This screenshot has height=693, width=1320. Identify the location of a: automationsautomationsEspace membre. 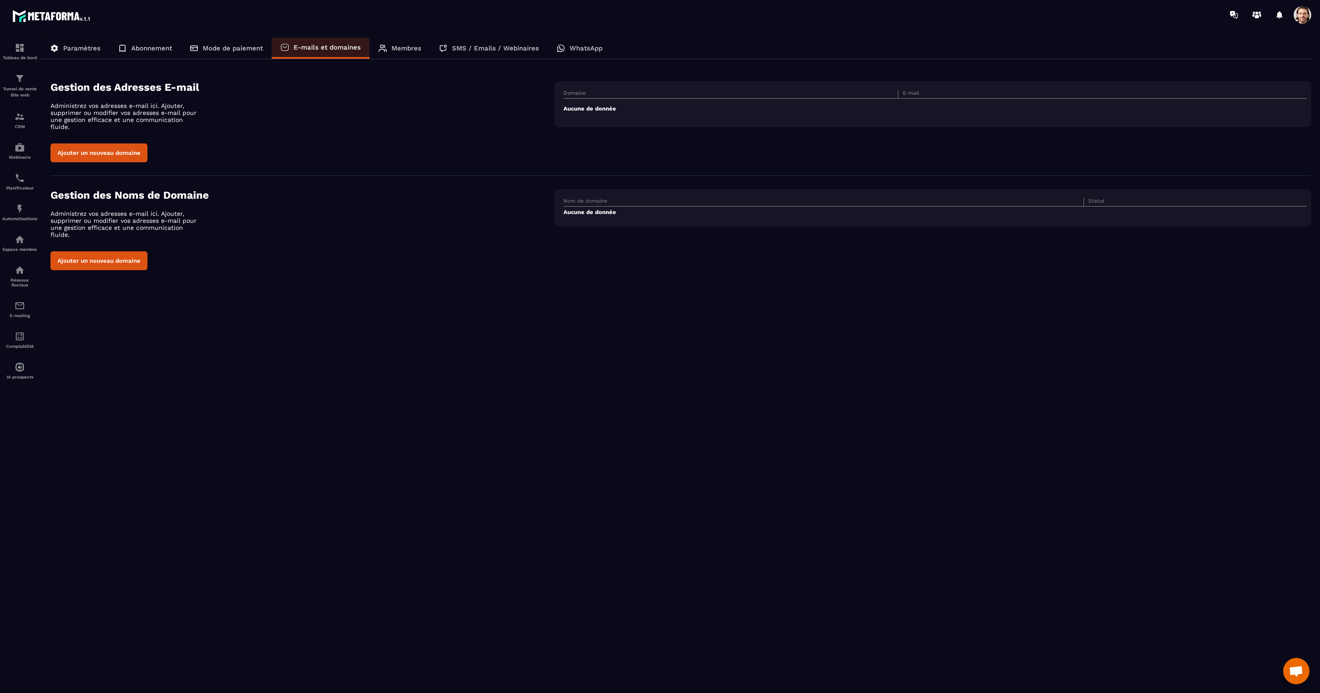
(20, 243).